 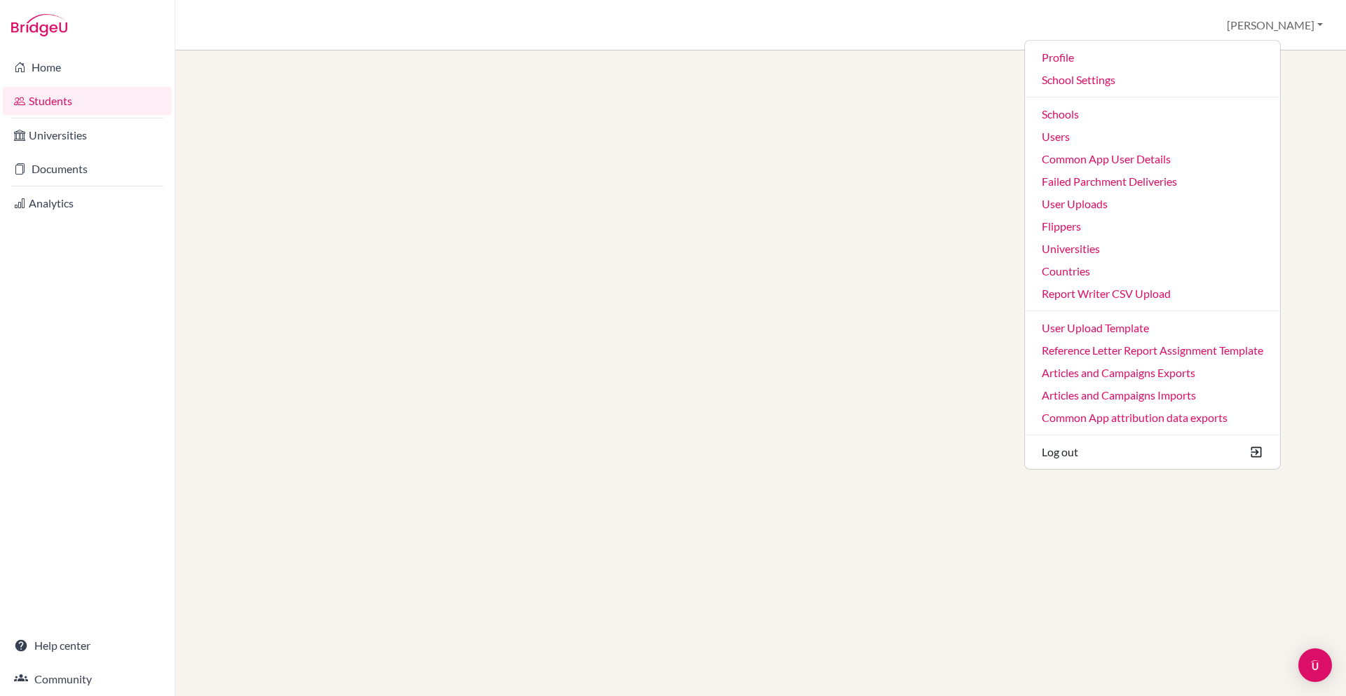 What do you see at coordinates (1152, 271) in the screenshot?
I see `a: Countries` at bounding box center [1152, 271].